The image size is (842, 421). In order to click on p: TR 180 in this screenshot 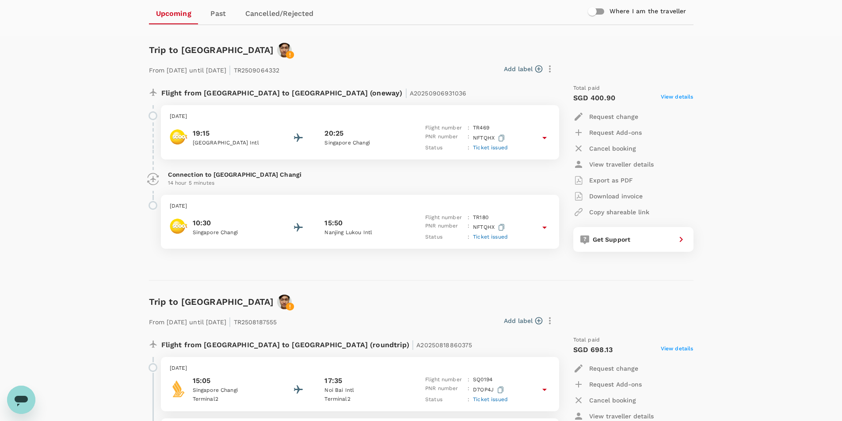, I will do `click(480, 218)`.